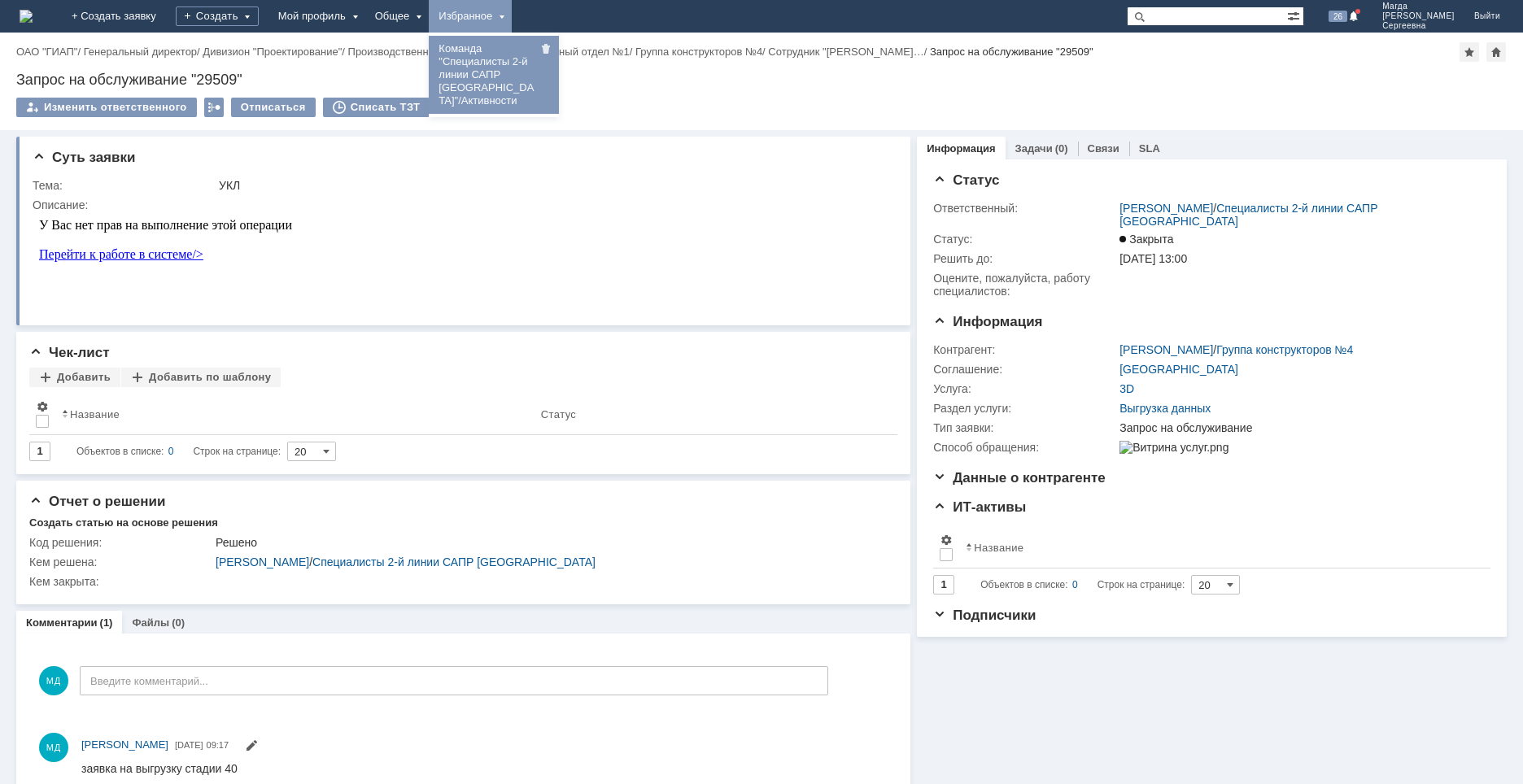  I want to click on span: Чек-лист, so click(69, 352).